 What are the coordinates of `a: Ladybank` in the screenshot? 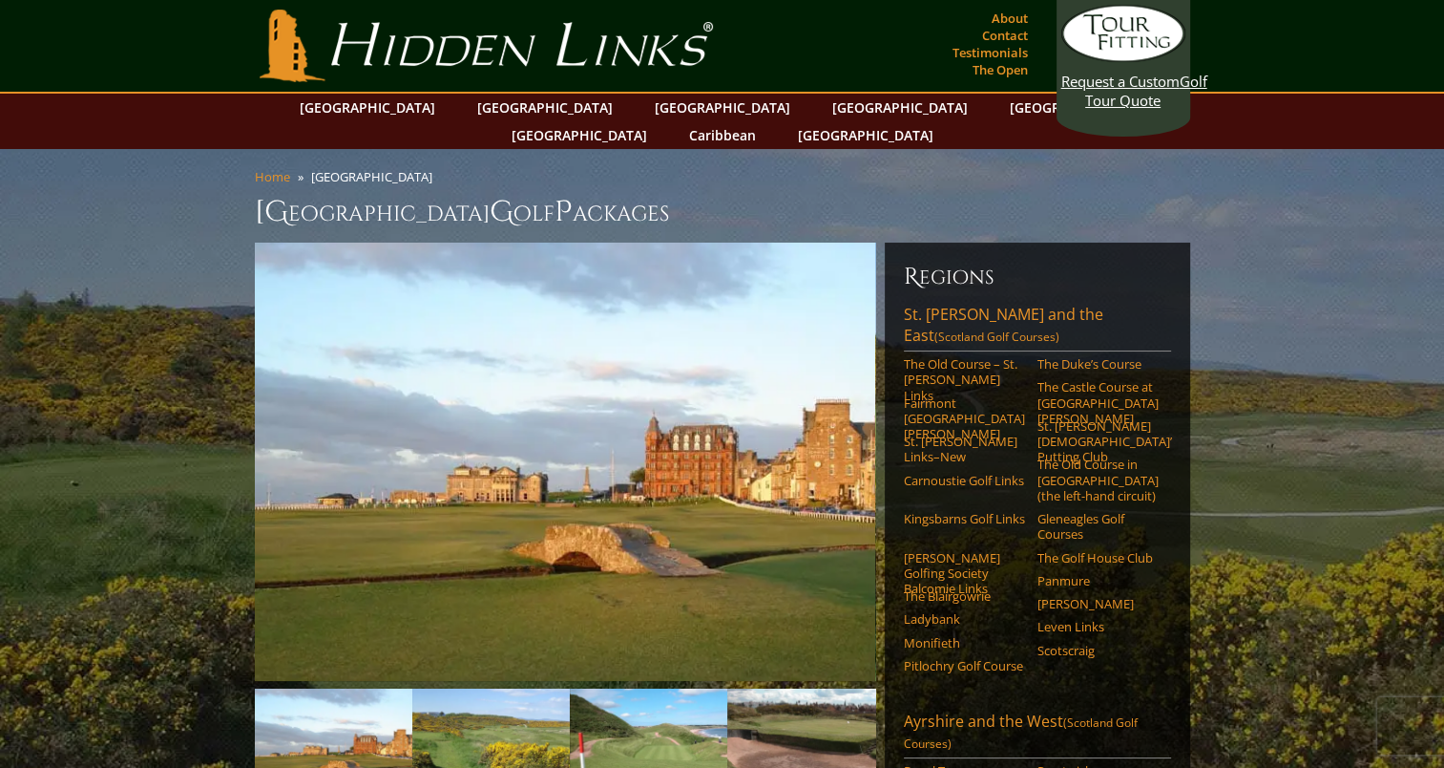 It's located at (964, 619).